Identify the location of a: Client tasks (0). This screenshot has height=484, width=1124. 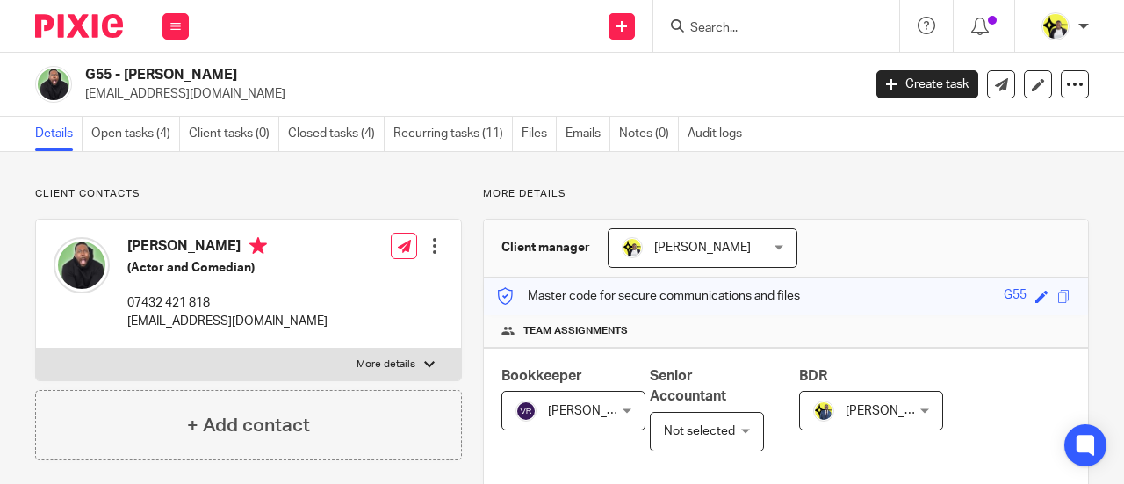
(234, 133).